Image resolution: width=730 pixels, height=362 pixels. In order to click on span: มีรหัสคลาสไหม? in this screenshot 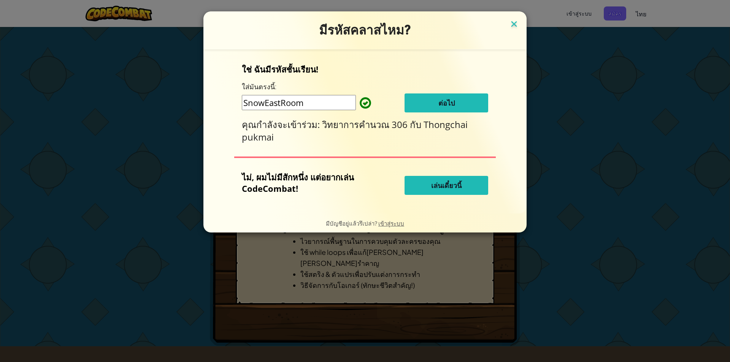, I will do `click(365, 30)`.